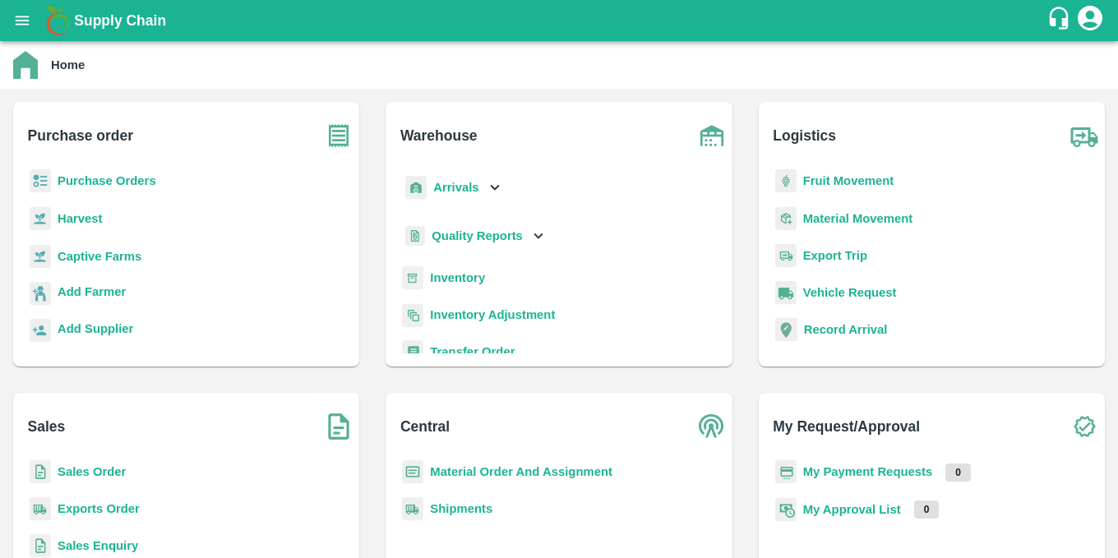 This screenshot has width=1118, height=558. I want to click on a: Vehicle Request, so click(850, 293).